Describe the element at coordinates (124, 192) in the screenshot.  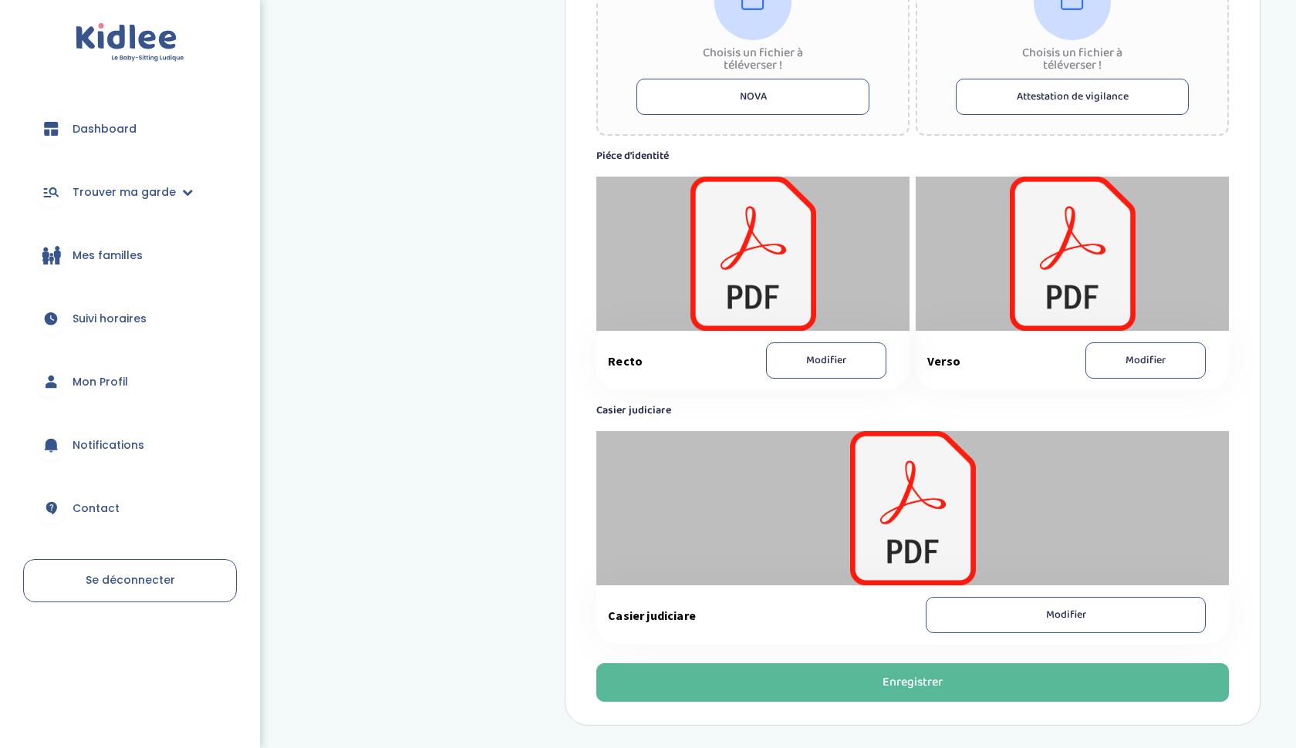
I see `span: Trouver ma garde` at that location.